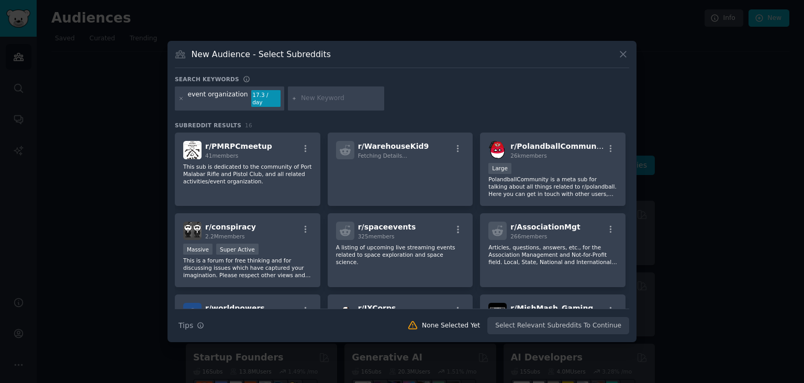 This screenshot has width=804, height=383. Describe the element at coordinates (218, 98) in the screenshot. I see `div: event organization` at that location.